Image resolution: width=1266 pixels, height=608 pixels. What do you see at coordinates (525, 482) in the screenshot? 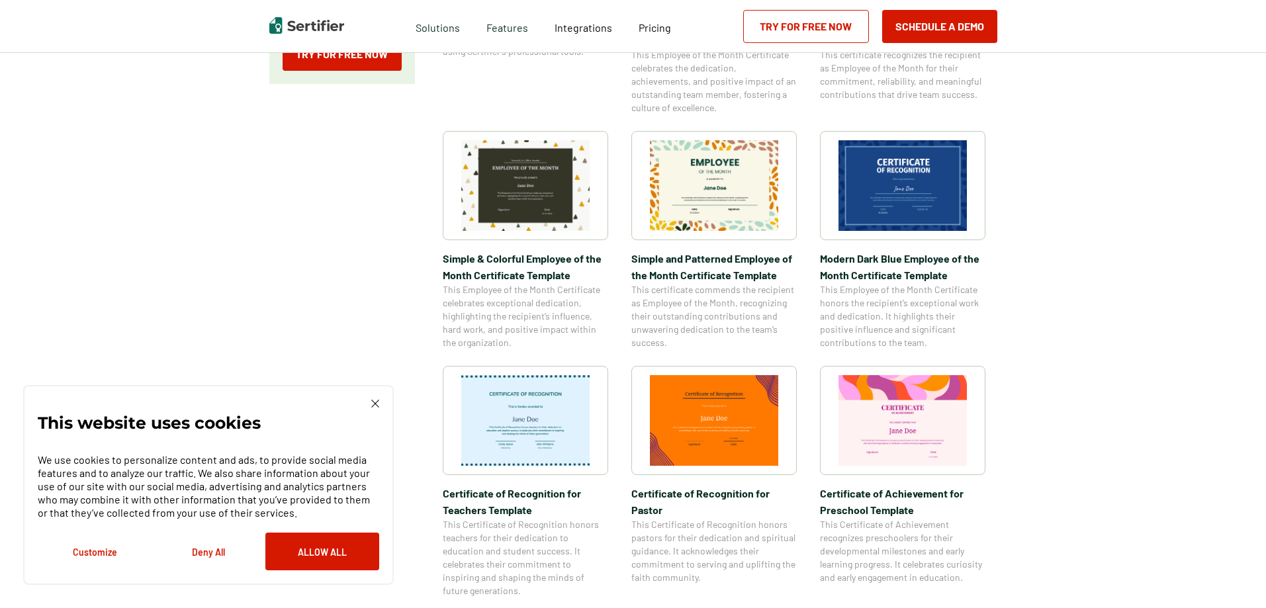
I see `a: Certificate of Recognition for Teachers TemplateCertificate of Recognition for Teachers TemplateT...` at bounding box center [525, 482].